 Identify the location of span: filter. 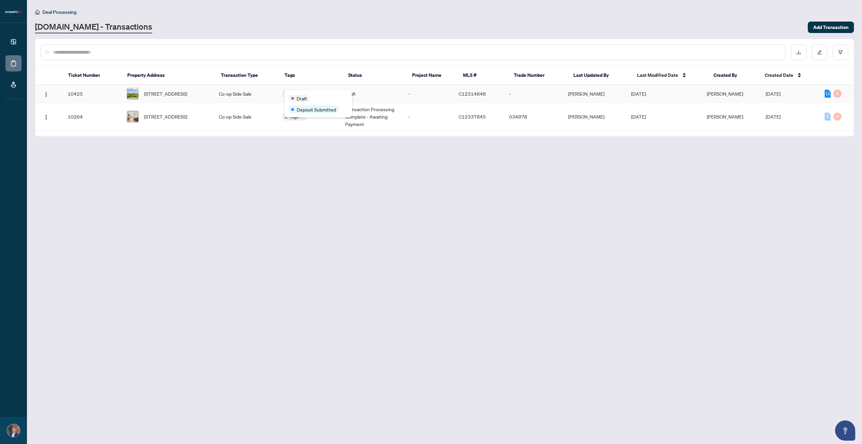
(840, 52).